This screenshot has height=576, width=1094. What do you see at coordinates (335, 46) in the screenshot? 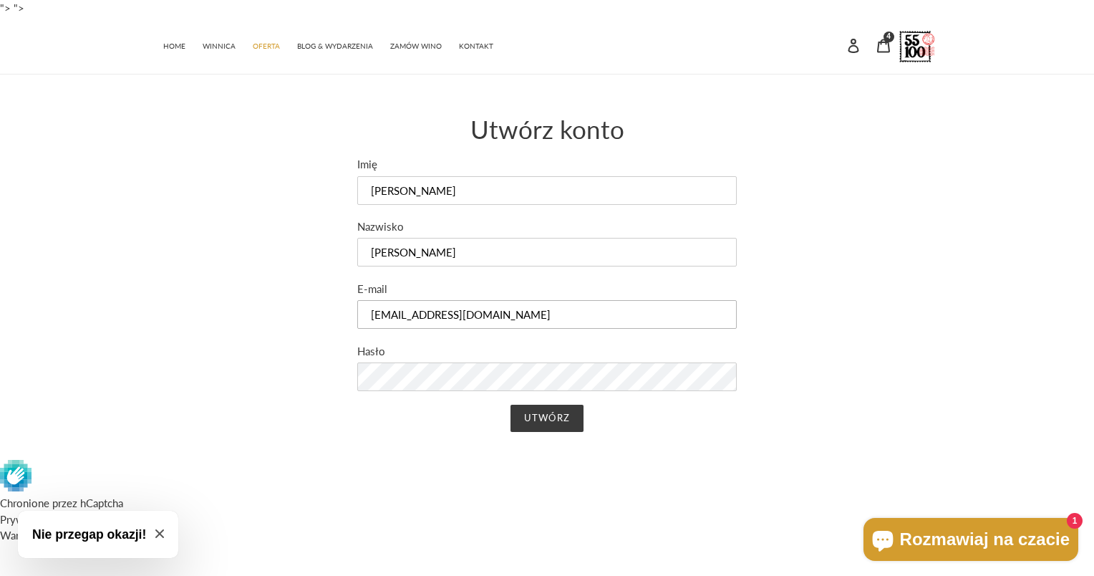
I see `span: BLOG & WYDARZENIA` at bounding box center [335, 46].